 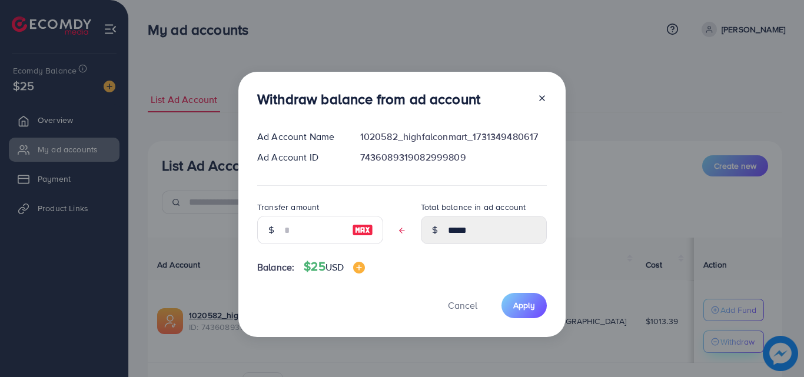 I want to click on button: Cancel, so click(x=462, y=305).